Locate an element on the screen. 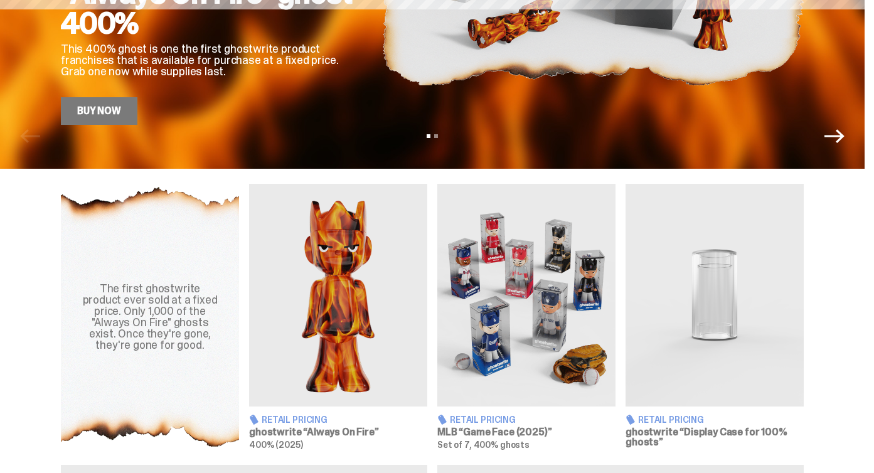 This screenshot has height=473, width=874. img: Always On Fire is located at coordinates (338, 295).